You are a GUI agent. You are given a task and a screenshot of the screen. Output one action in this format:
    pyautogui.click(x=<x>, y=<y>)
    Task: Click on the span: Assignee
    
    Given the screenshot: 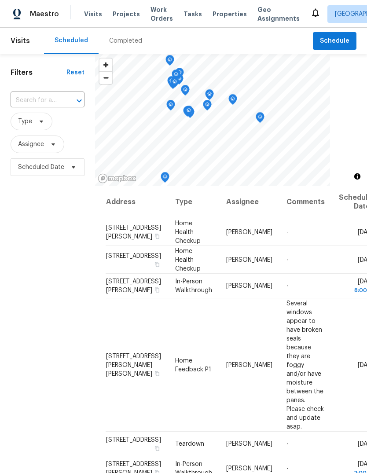 What is the action you would take?
    pyautogui.click(x=31, y=144)
    